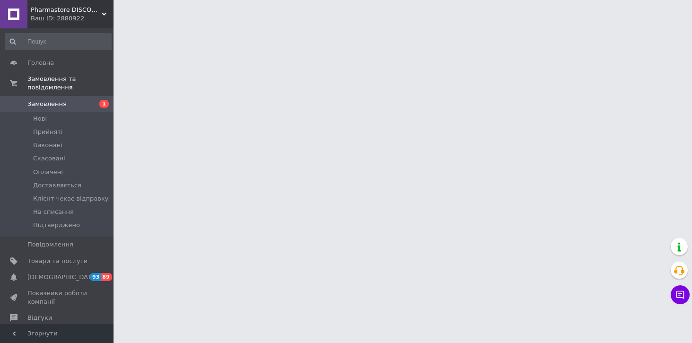 Image resolution: width=692 pixels, height=343 pixels. I want to click on span: Відгуки, so click(40, 318).